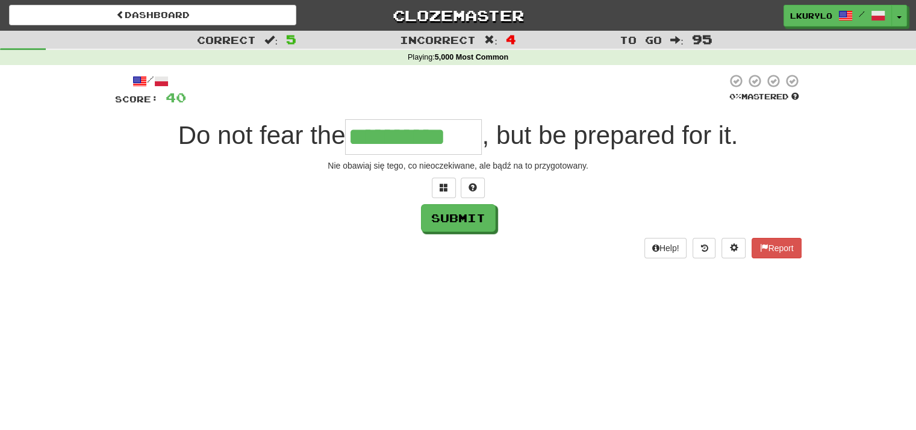 The width and height of the screenshot is (916, 430). Describe the element at coordinates (838, 16) in the screenshot. I see `a: Lkurylo /` at that location.